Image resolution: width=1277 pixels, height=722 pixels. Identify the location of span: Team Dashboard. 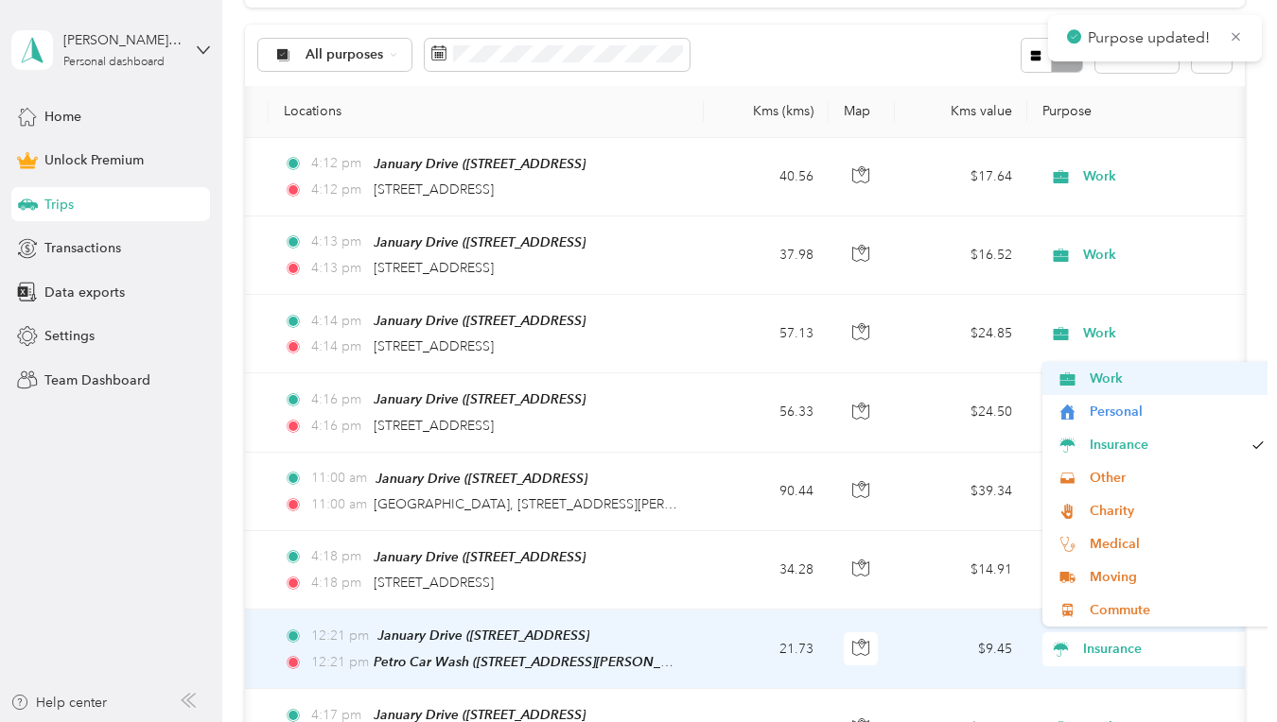
(97, 380).